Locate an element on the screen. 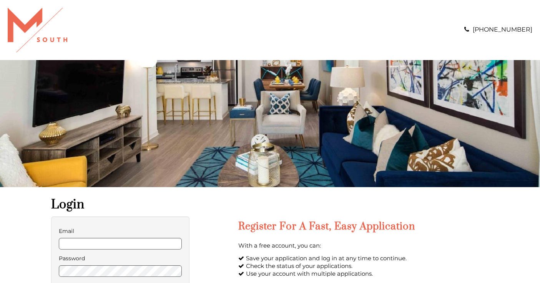 This screenshot has width=540, height=283. li: Save your application and log in at any time to continue. is located at coordinates (364, 258).